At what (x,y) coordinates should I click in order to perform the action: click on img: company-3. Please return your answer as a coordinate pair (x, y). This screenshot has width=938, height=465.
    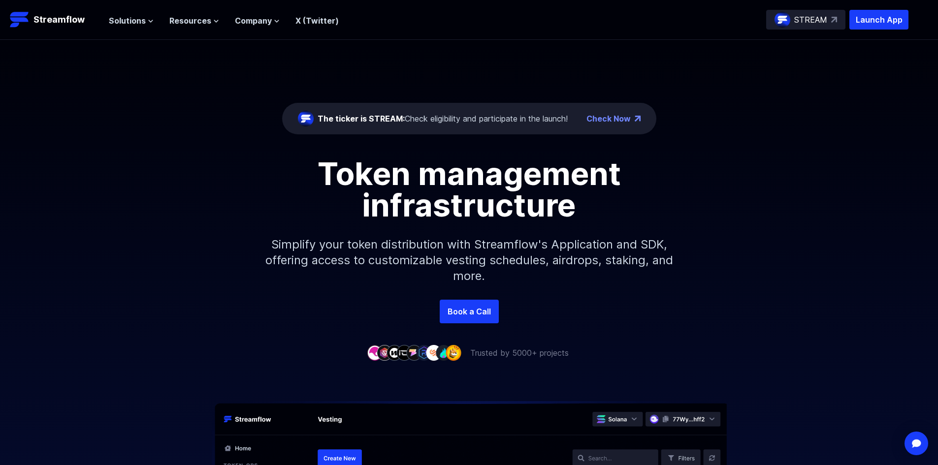
    Looking at the image, I should click on (394, 353).